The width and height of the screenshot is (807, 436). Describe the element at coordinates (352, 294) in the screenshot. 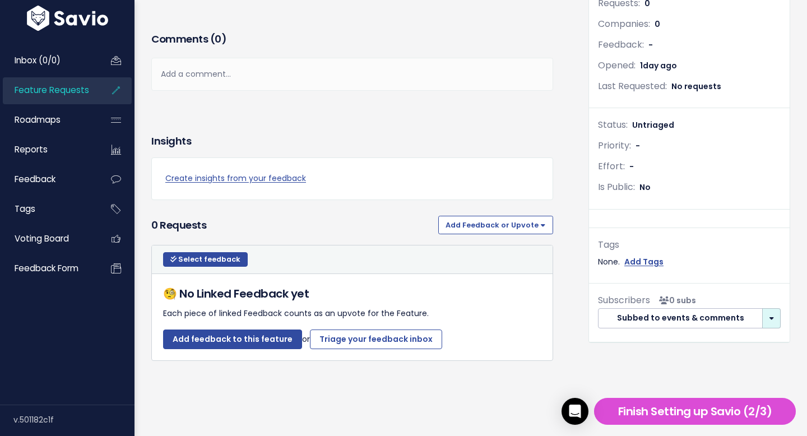

I see `h5: 🧐 No Linked Feedback yet` at that location.